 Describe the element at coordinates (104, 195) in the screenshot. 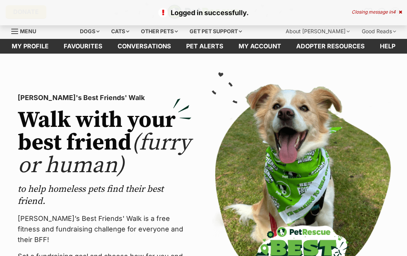

I see `p: to help homeless pets find their best friend.` at that location.